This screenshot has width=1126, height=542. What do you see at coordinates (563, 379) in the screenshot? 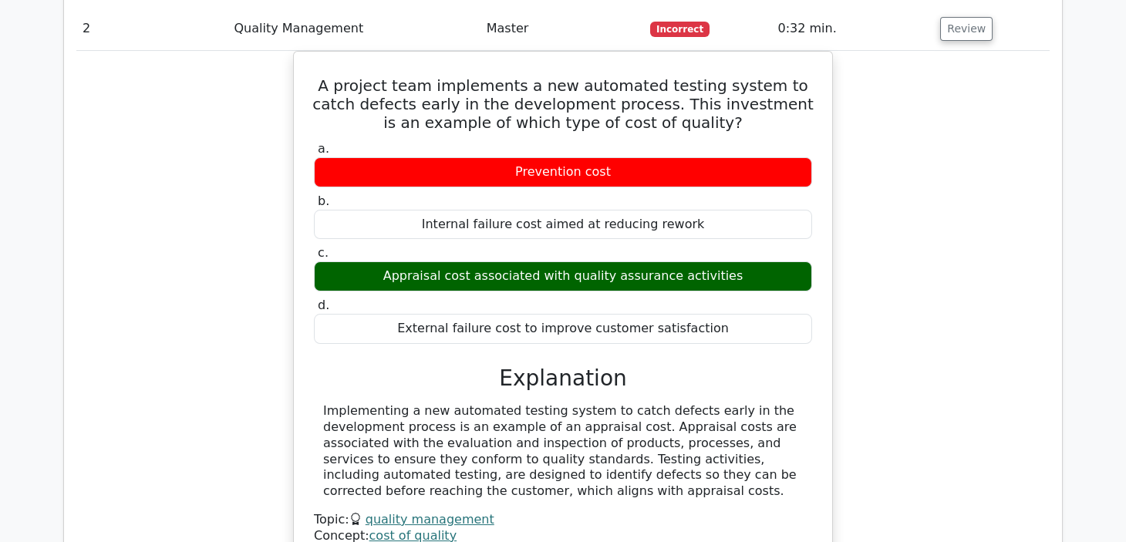
I see `h3: Explanation` at bounding box center [563, 379].